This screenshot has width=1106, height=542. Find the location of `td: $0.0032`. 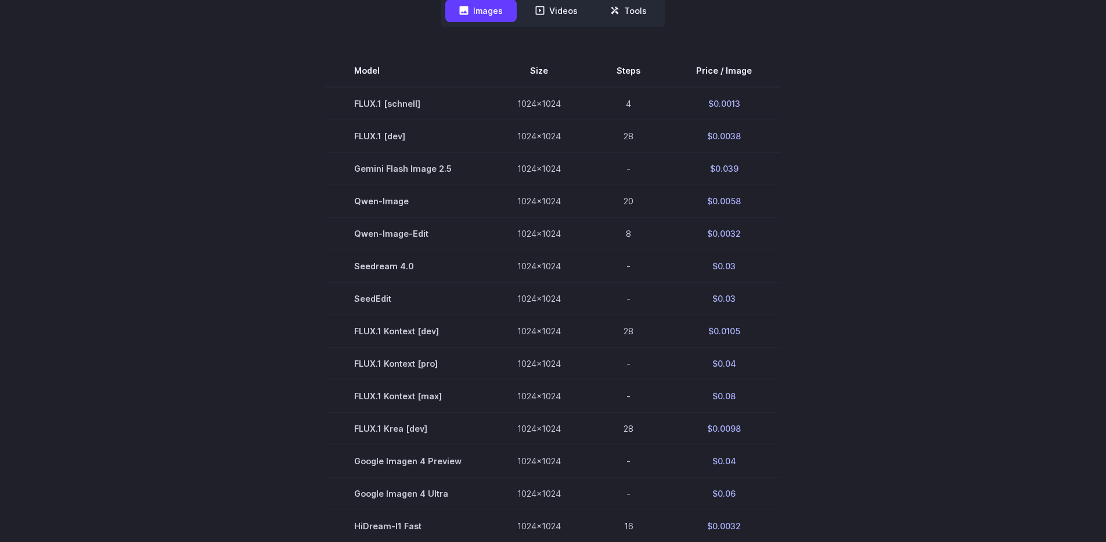

td: $0.0032 is located at coordinates (724, 233).